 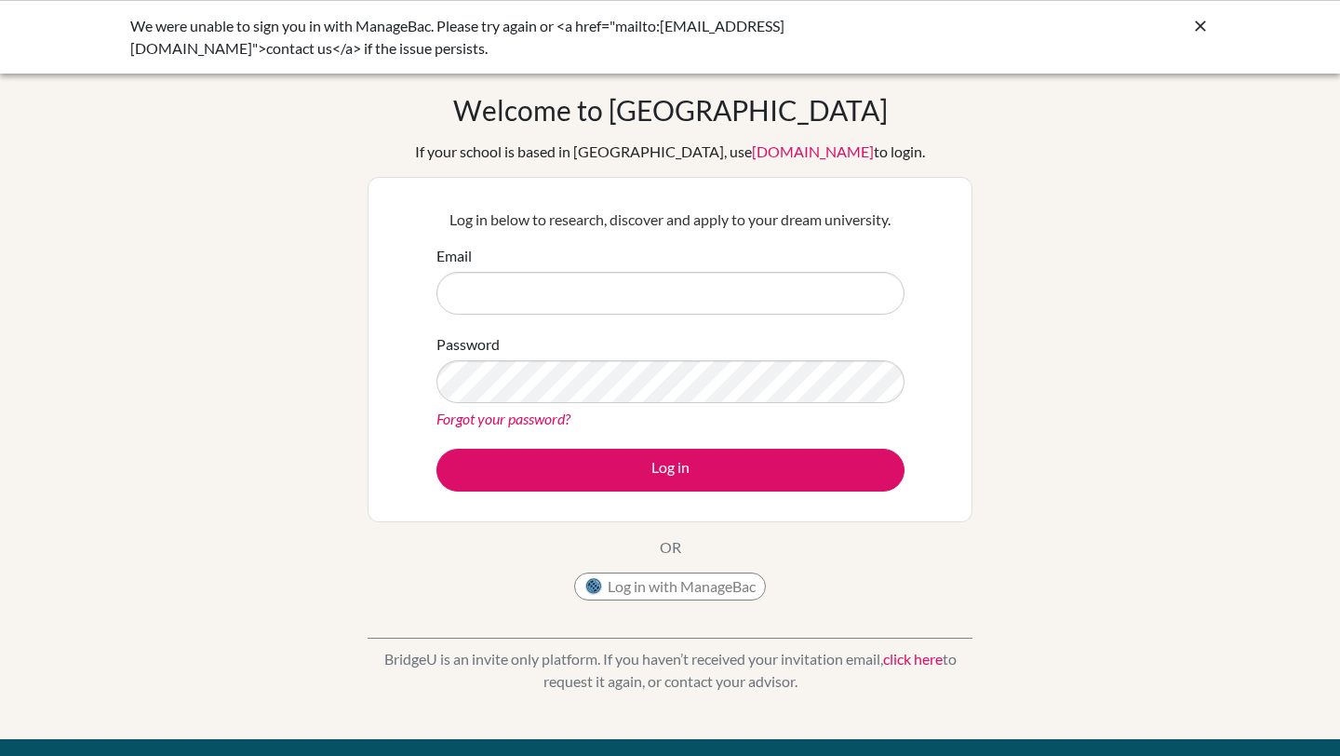 I want to click on p: OR, so click(x=670, y=547).